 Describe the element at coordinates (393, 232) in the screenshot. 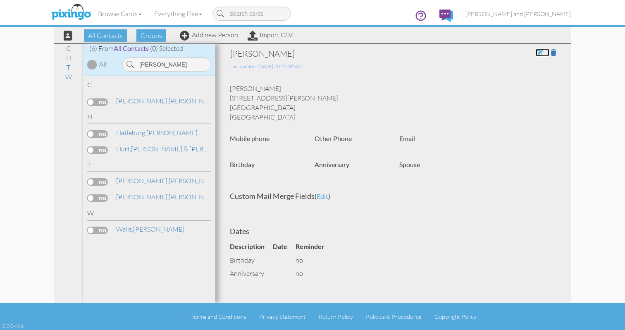

I see `h4: Dates` at that location.